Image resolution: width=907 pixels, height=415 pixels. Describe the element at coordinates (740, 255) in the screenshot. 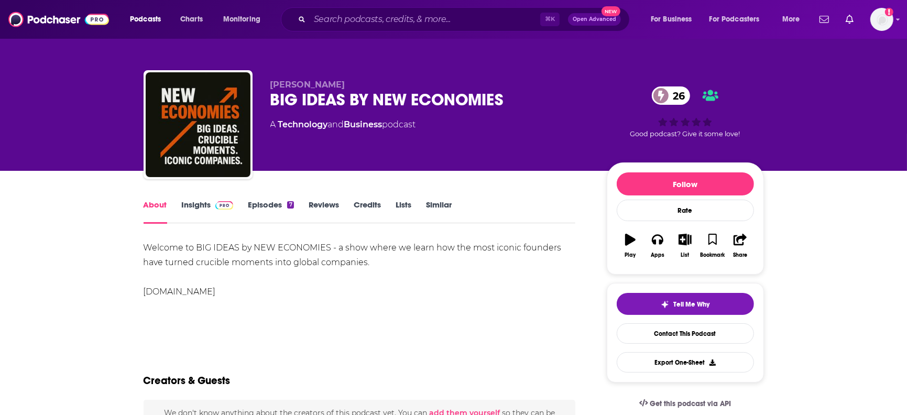

I see `div: Share` at that location.